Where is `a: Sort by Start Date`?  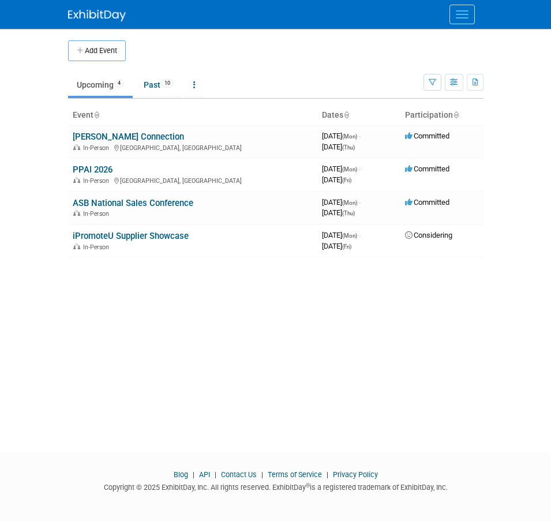 a: Sort by Start Date is located at coordinates (346, 115).